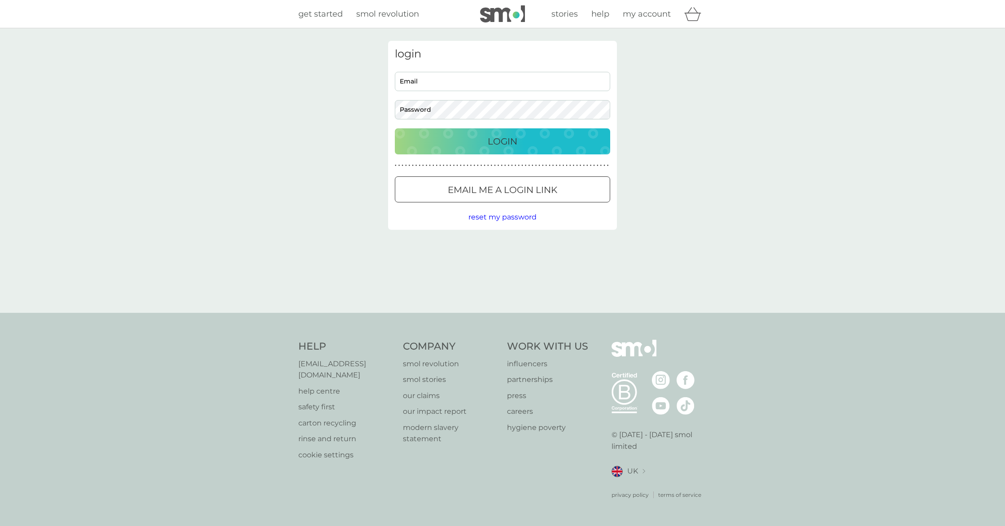  What do you see at coordinates (547, 364) in the screenshot?
I see `a: influencers` at bounding box center [547, 364].